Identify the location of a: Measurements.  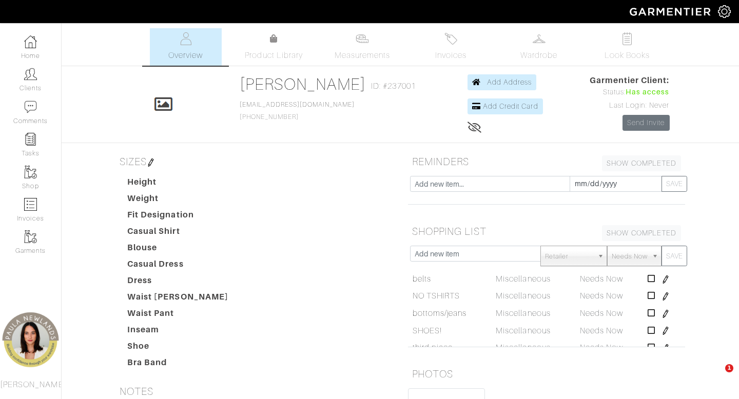
(362, 47).